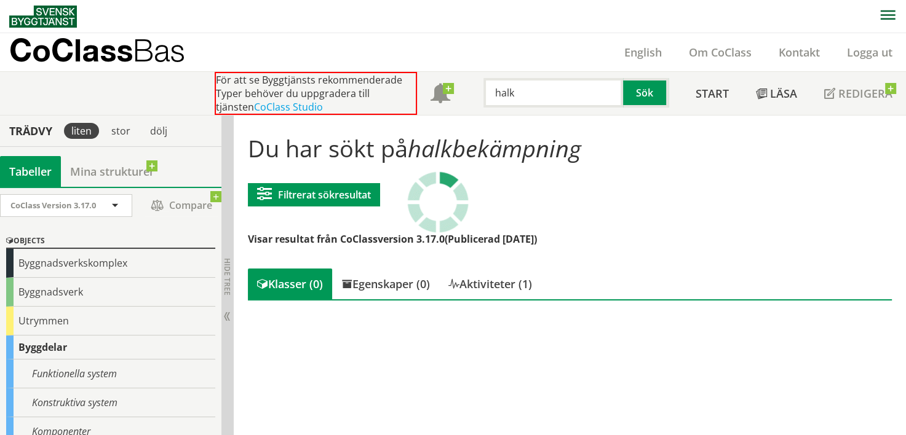 The width and height of the screenshot is (906, 435). What do you see at coordinates (386, 284) in the screenshot?
I see `div: Egenskaper (0)` at bounding box center [386, 284].